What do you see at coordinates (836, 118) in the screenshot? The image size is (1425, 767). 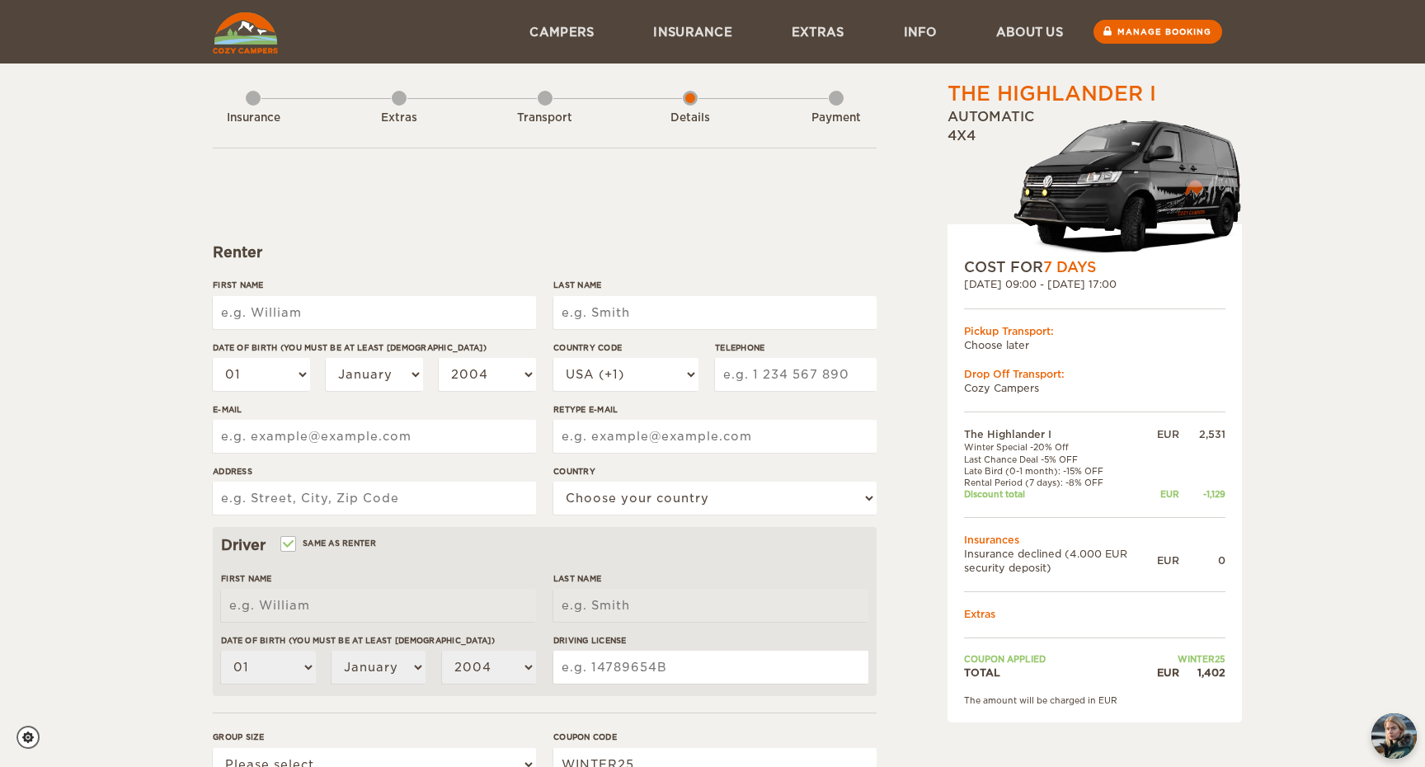 I see `div: Payment` at bounding box center [836, 118].